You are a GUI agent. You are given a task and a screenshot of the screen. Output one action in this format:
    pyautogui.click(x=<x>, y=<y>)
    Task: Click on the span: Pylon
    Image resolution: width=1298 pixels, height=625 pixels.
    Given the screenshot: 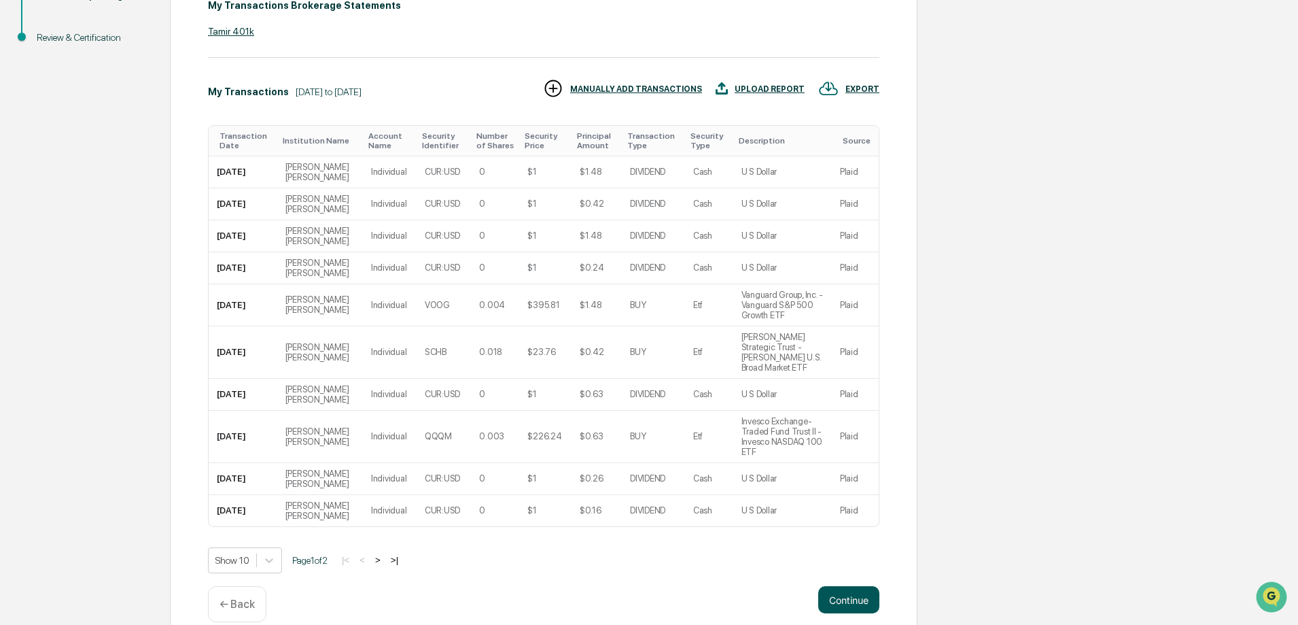 What is the action you would take?
    pyautogui.click(x=150, y=235)
    